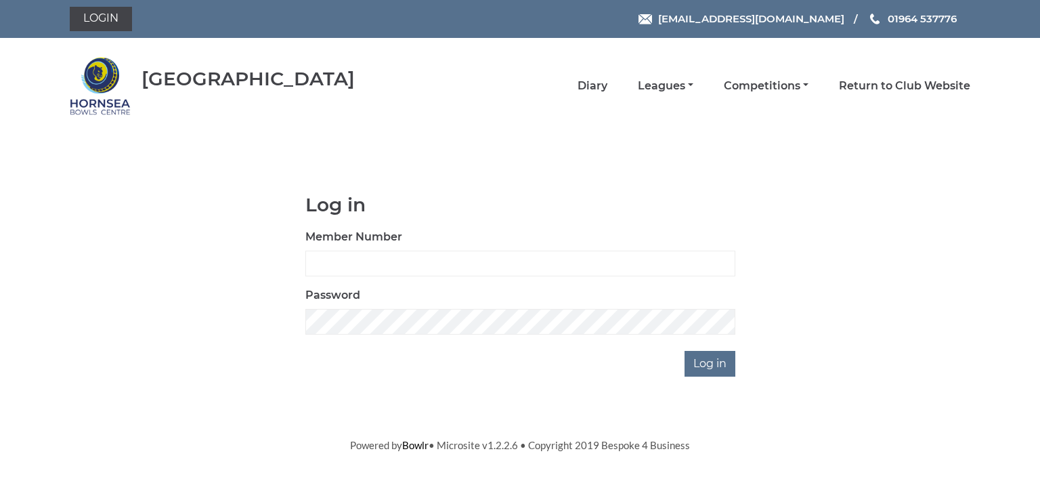  I want to click on label: Member Number, so click(354, 237).